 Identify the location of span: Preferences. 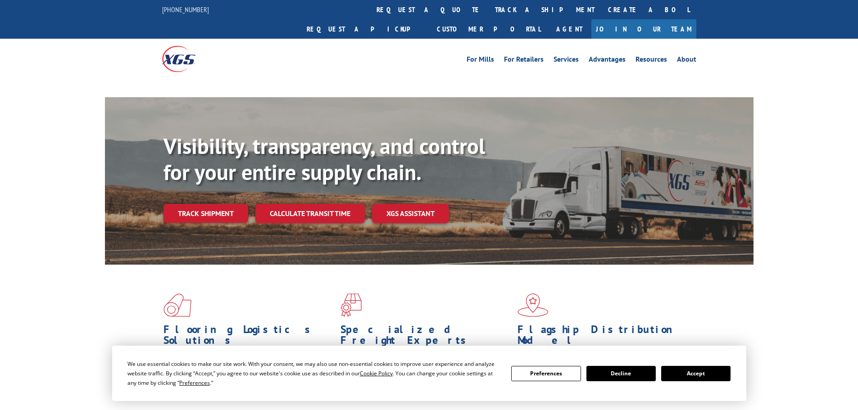
(195, 383).